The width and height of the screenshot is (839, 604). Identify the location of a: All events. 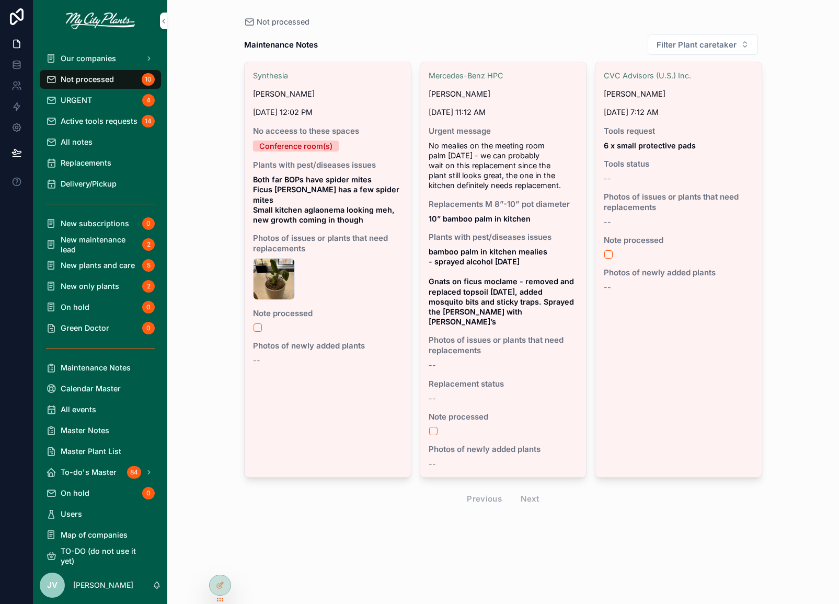
(100, 410).